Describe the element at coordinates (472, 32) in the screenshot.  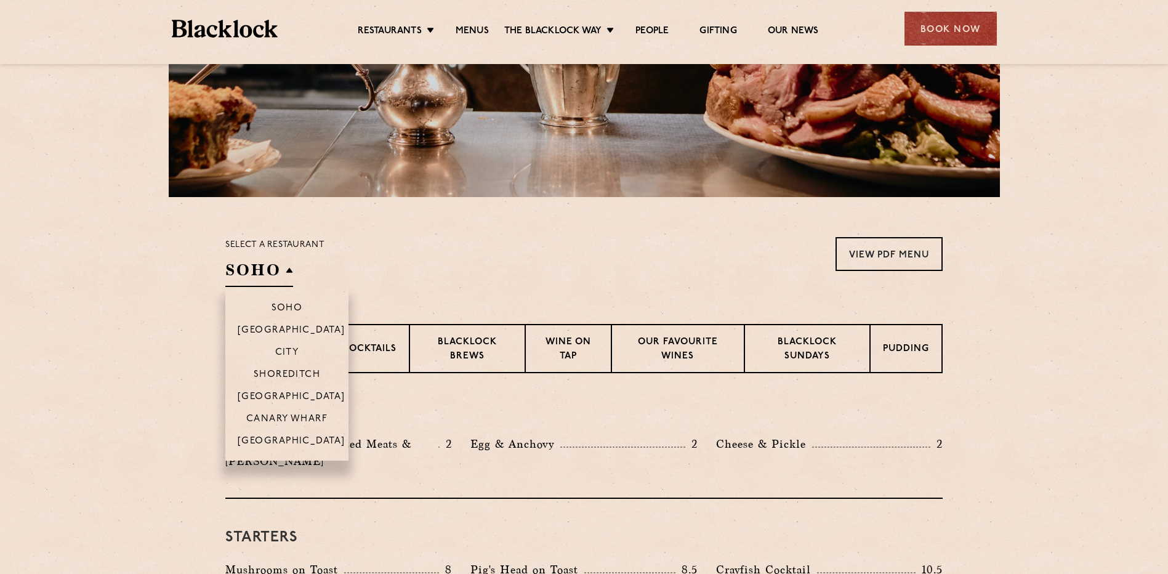
I see `a: Menus` at that location.